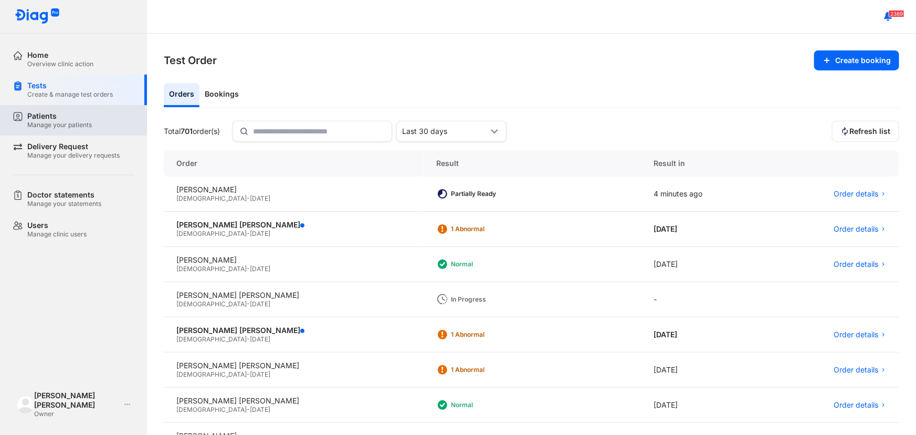  I want to click on div: Last 30 days, so click(445, 131).